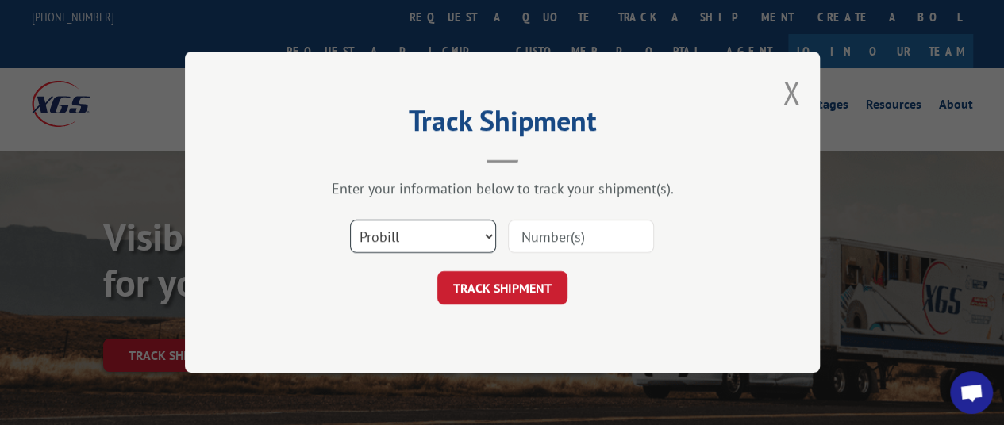 The width and height of the screenshot is (1004, 425). What do you see at coordinates (972, 393) in the screenshot?
I see `div: Open chat` at bounding box center [972, 393].